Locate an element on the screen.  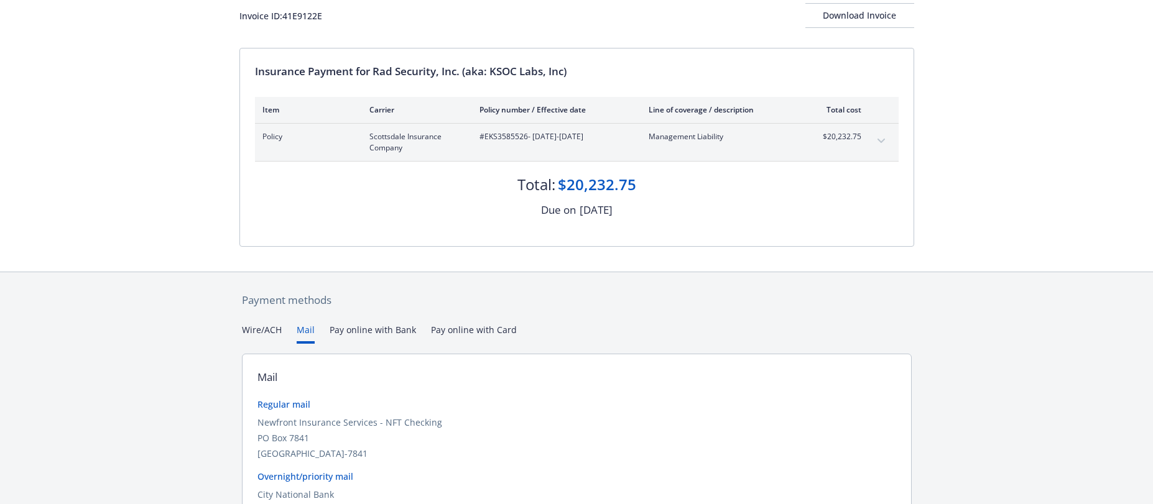
div: Carrier is located at coordinates (414, 109).